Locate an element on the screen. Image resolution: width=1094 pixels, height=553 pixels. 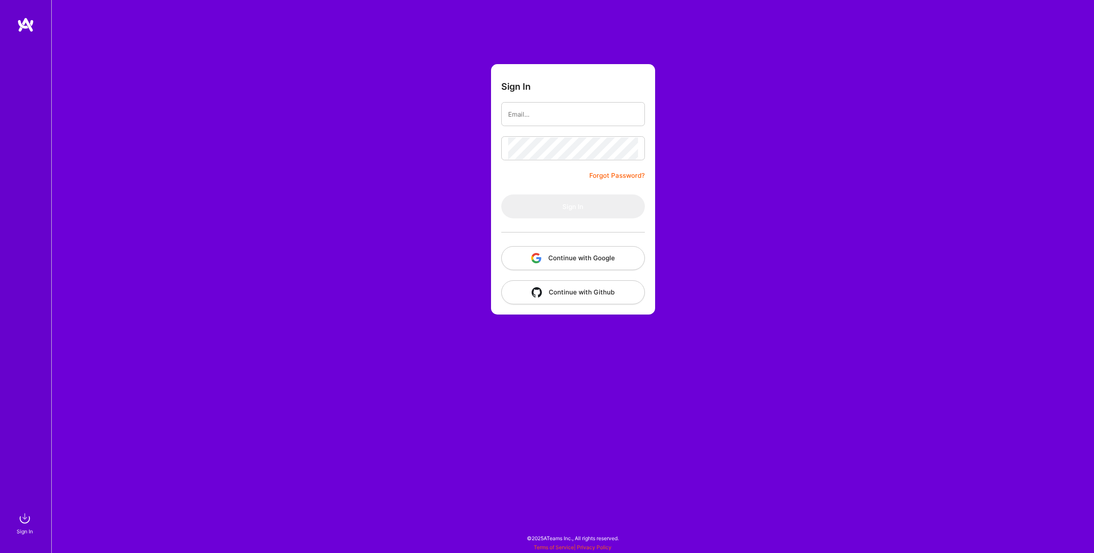
a: Privacy Policy is located at coordinates (594, 547).